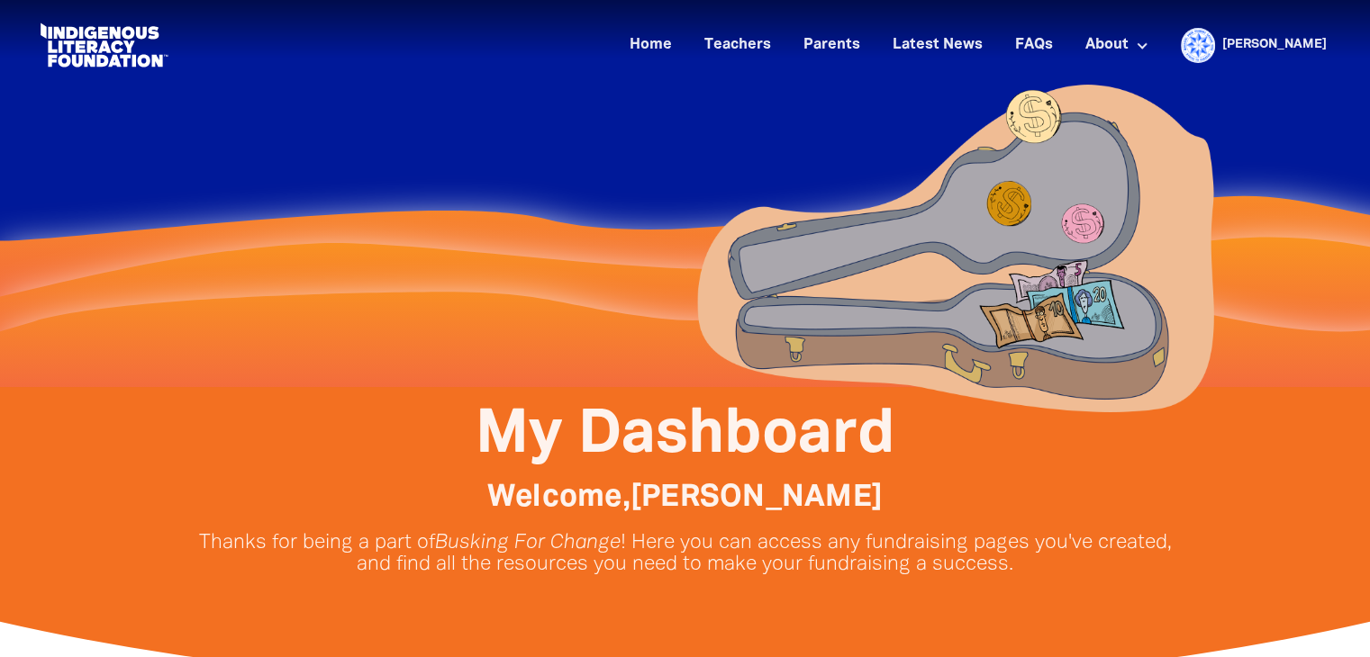  What do you see at coordinates (528, 543) in the screenshot?
I see `em: Busking For Change` at bounding box center [528, 543].